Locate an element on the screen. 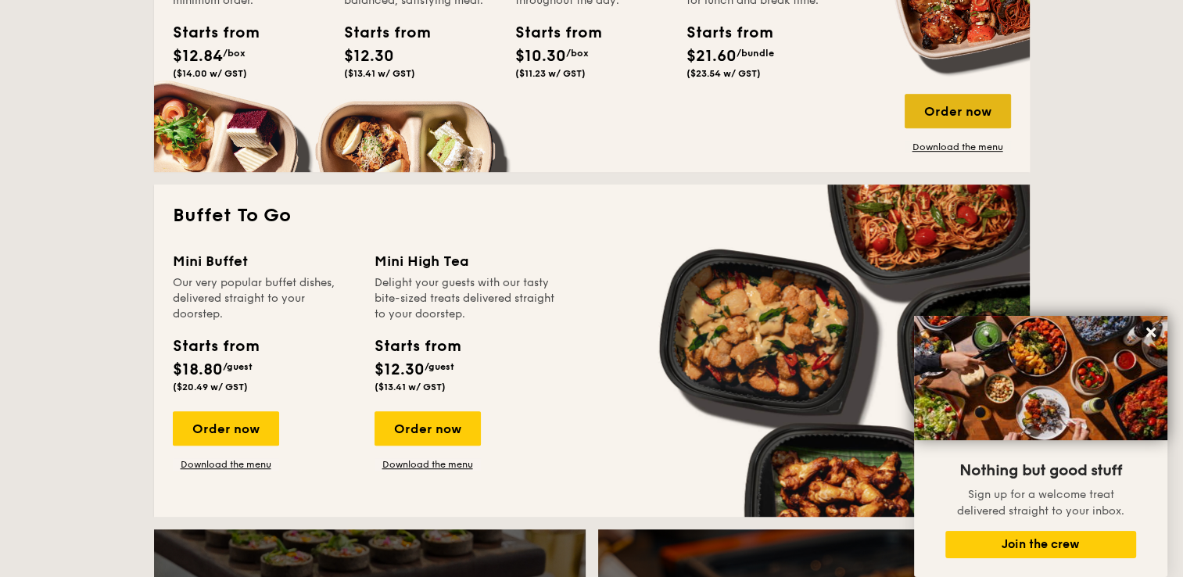 The width and height of the screenshot is (1183, 577). span: ($11.23 w/ GST) is located at coordinates (550, 73).